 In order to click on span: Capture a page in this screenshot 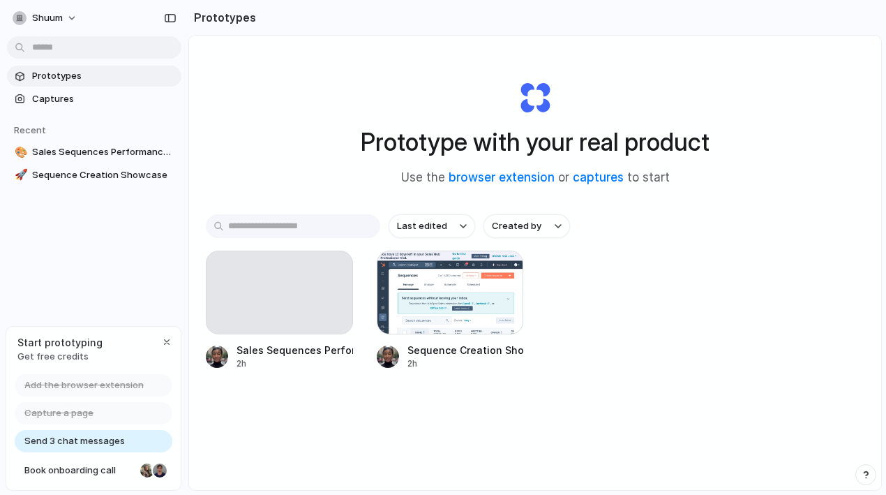, I will do `click(59, 413)`.